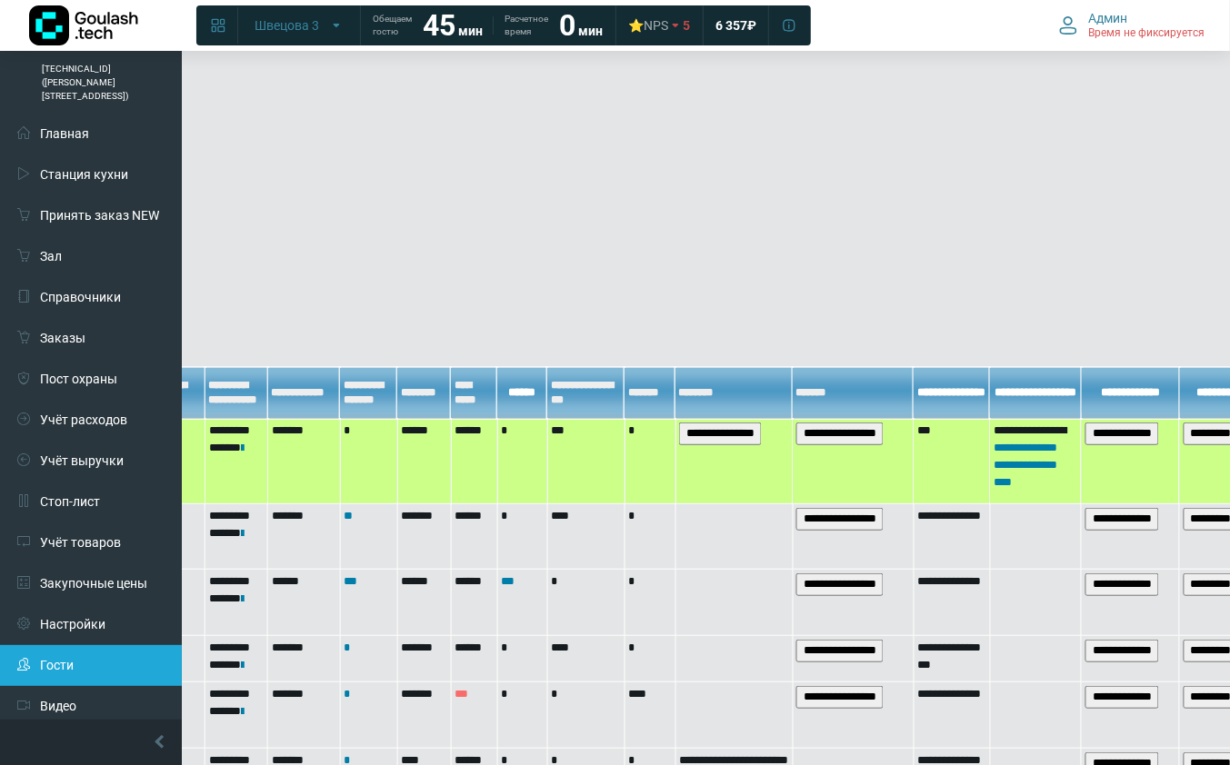  I want to click on button: Швецова 3, so click(299, 25).